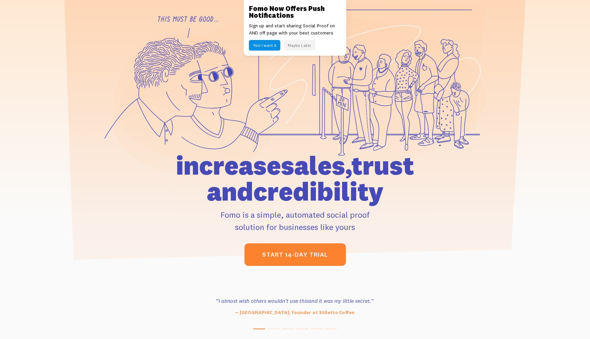  What do you see at coordinates (299, 45) in the screenshot?
I see `button: Maybe Later` at bounding box center [299, 45].